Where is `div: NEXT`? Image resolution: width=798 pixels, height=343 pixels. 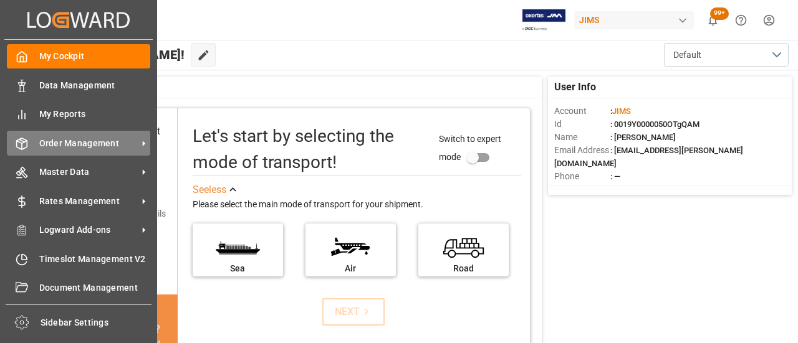
div: NEXT is located at coordinates (353, 312).